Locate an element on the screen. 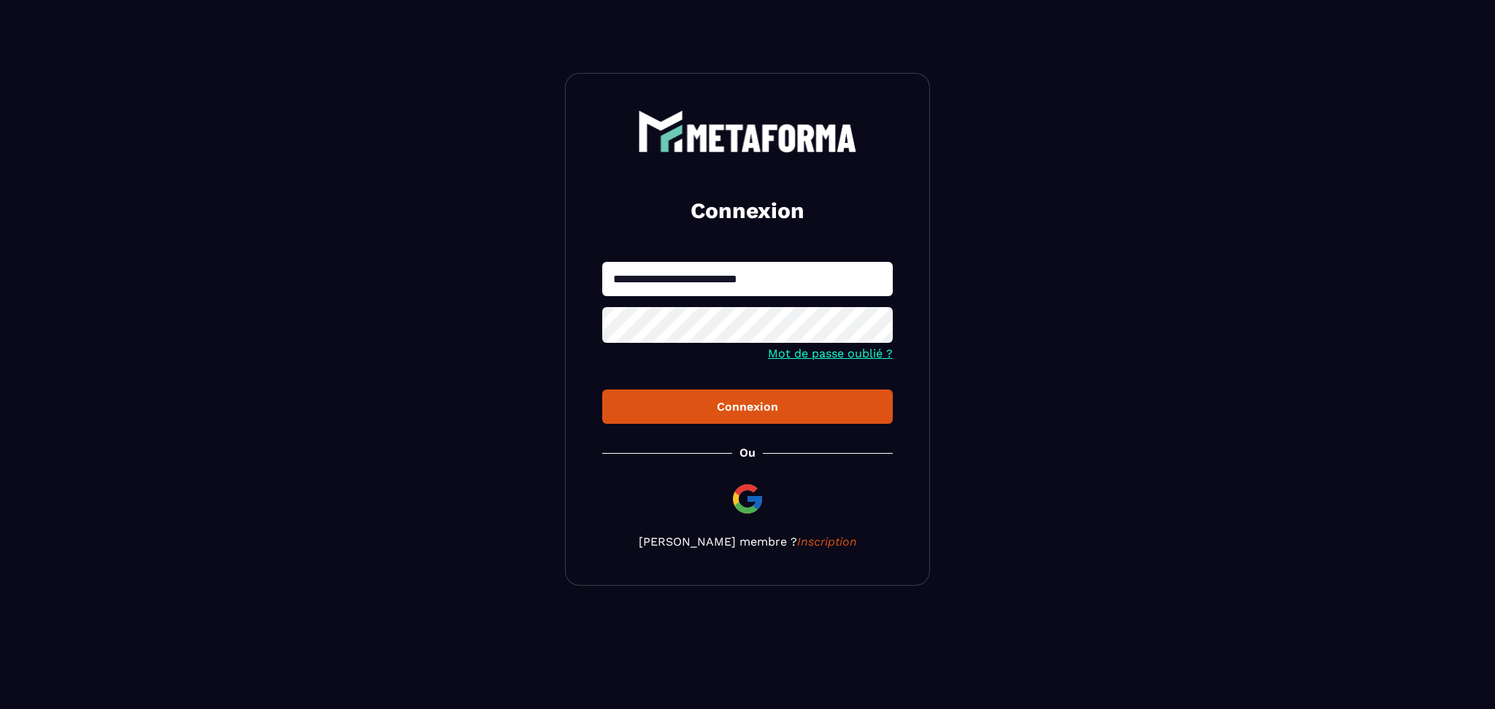  p: Ou is located at coordinates (747, 452).